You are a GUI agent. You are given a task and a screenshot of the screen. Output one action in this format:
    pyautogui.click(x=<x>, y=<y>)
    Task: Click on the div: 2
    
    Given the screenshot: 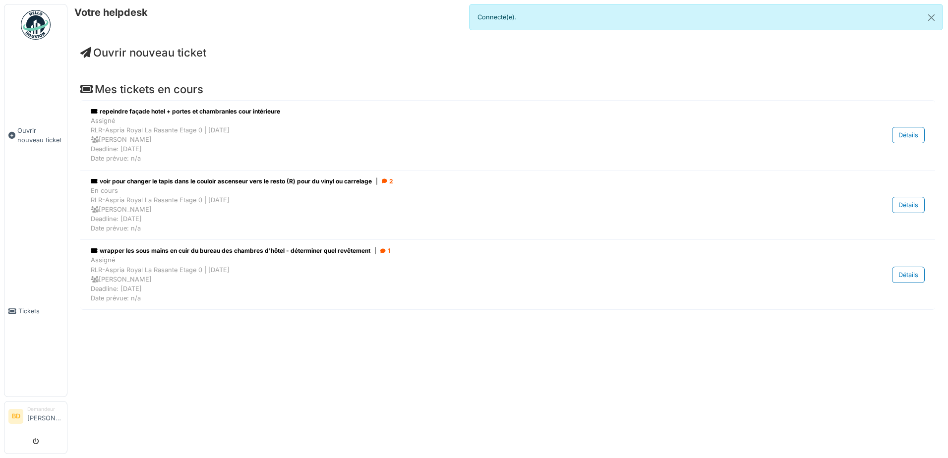 What is the action you would take?
    pyautogui.click(x=387, y=181)
    